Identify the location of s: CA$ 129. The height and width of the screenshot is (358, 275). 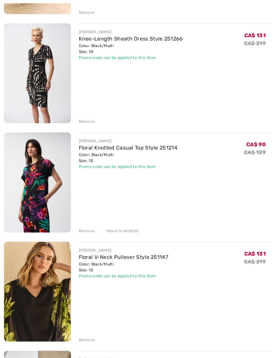
(255, 152).